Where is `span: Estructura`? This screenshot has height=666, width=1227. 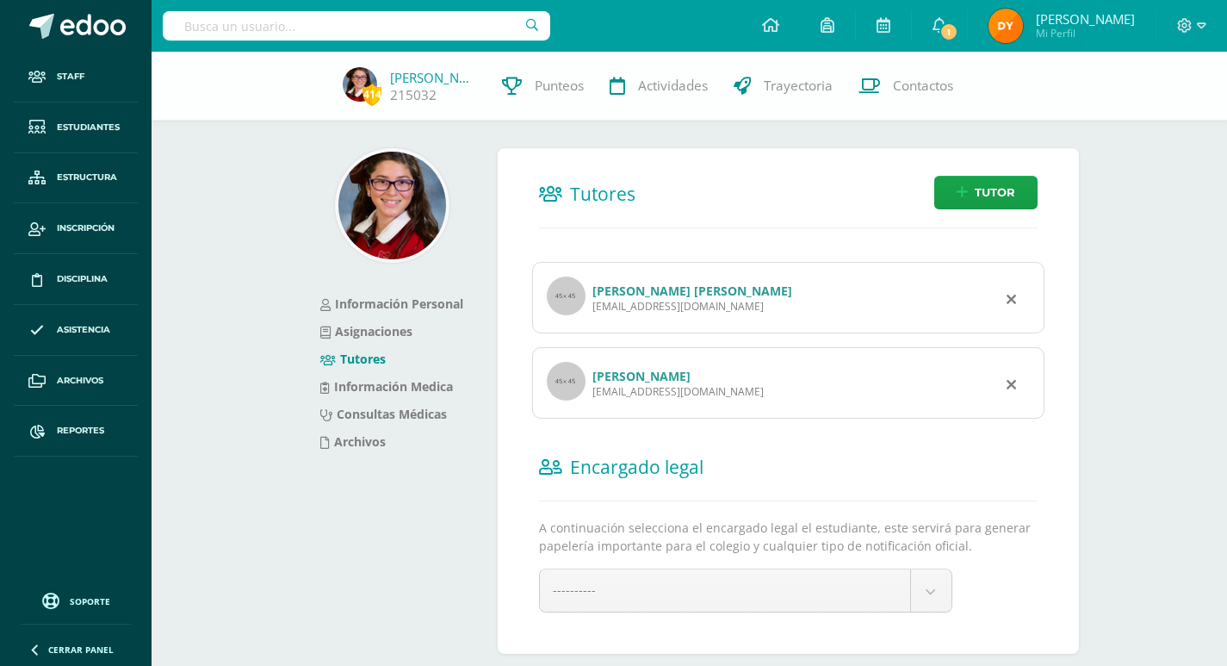
span: Estructura is located at coordinates (87, 177).